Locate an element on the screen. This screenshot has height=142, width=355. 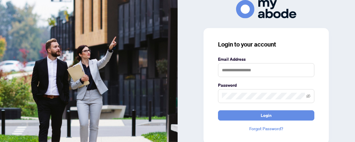
label: Email Address is located at coordinates (266, 59).